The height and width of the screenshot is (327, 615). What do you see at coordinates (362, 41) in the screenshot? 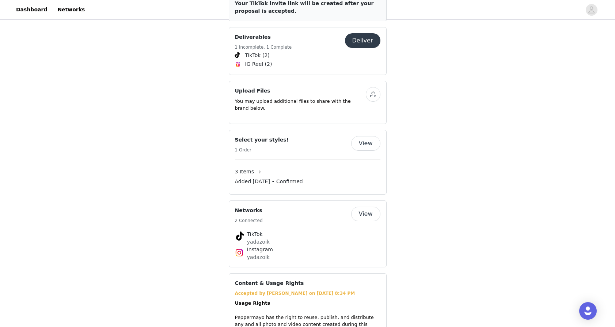
I see `button: Deliver` at bounding box center [362, 41].